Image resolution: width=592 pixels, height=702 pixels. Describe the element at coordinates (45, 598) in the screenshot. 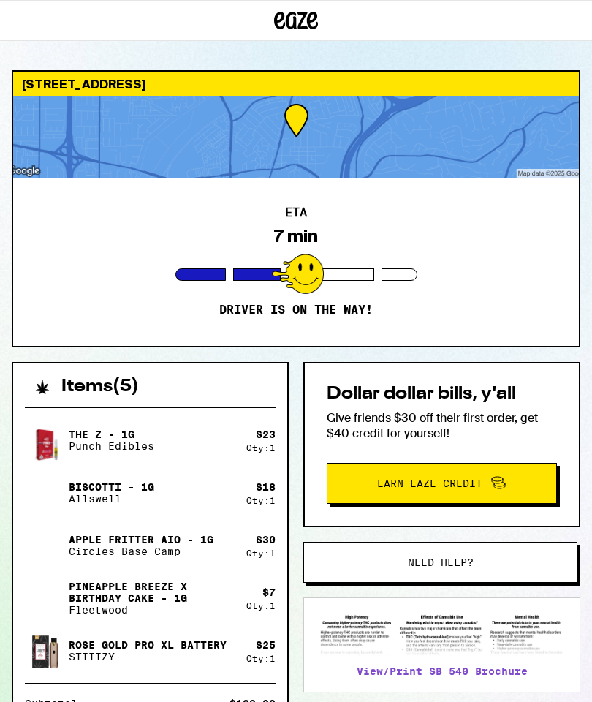

I see `img: Pineapple Breeze x Birthday Cake - 1g` at that location.